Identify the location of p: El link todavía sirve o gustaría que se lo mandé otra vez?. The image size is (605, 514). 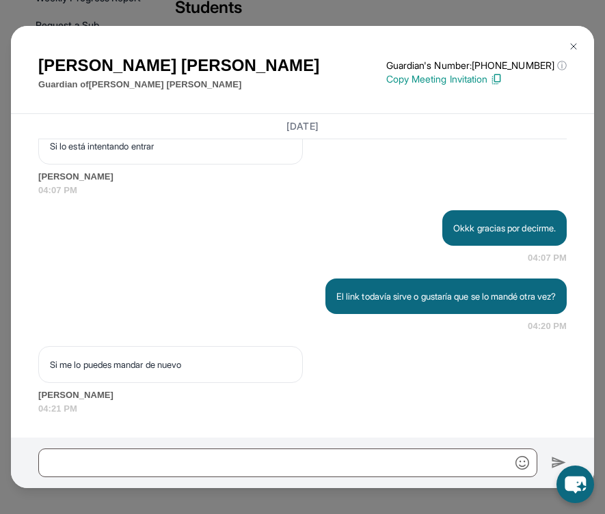
(445, 297).